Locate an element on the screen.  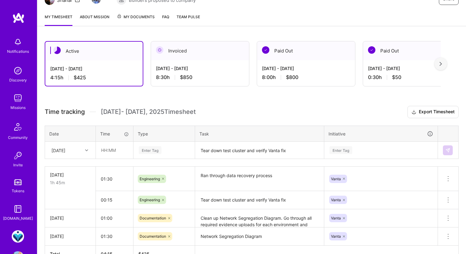
img: right is located at coordinates (441, 64).